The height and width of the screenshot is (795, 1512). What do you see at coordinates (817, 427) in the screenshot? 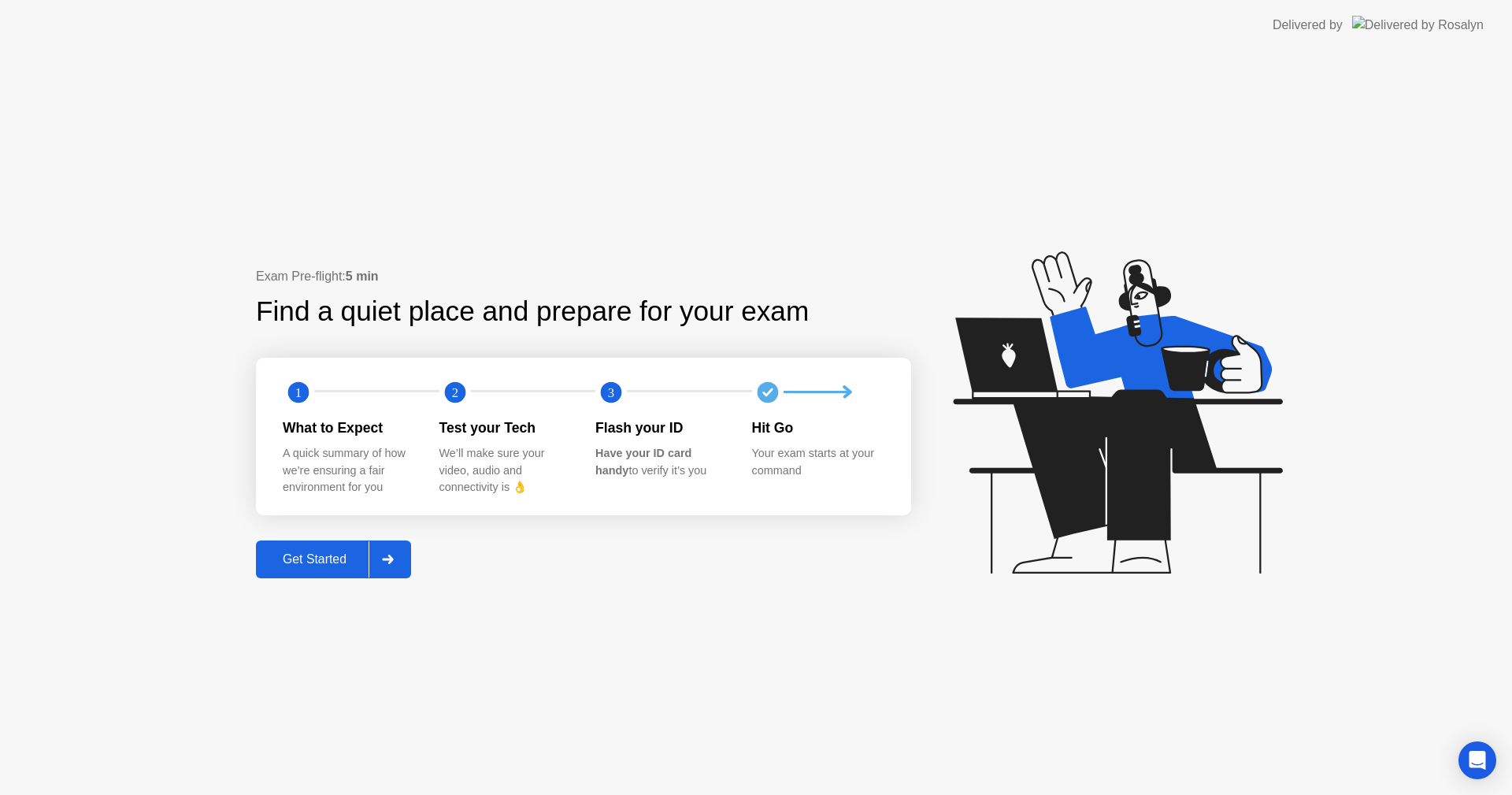
I see `div: Hit Go` at bounding box center [817, 427].